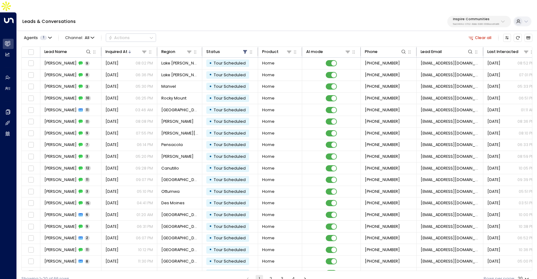 Image resolution: width=537 pixels, height=279 pixels. Describe the element at coordinates (60, 75) in the screenshot. I see `span: Makayla Simien` at that location.